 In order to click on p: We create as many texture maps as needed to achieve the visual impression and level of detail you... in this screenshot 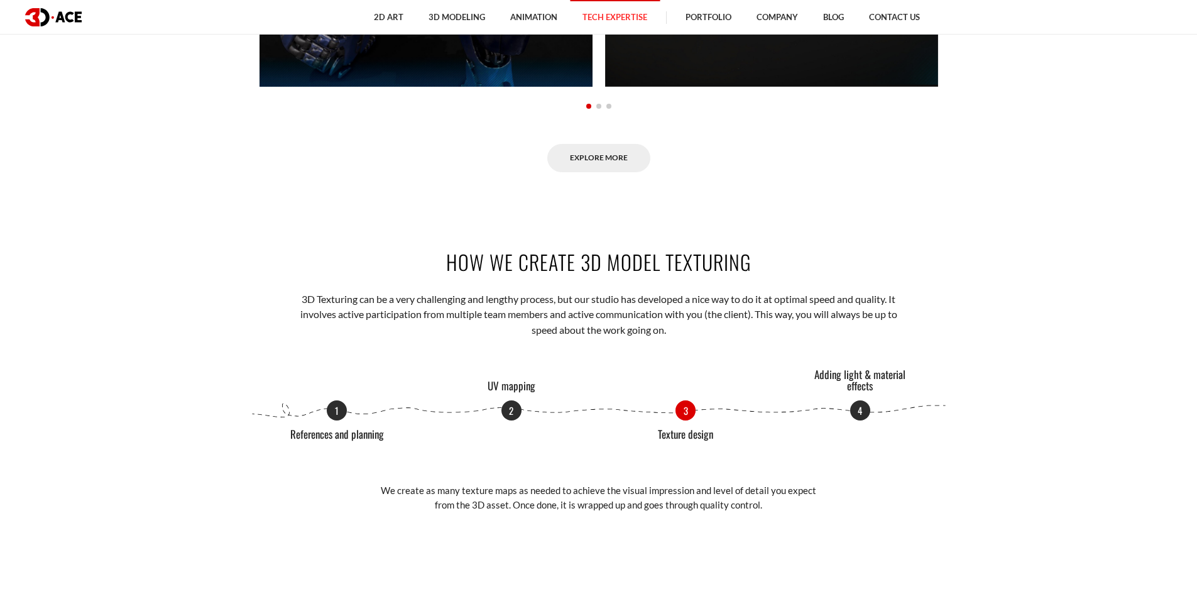, I will do `click(599, 498)`.